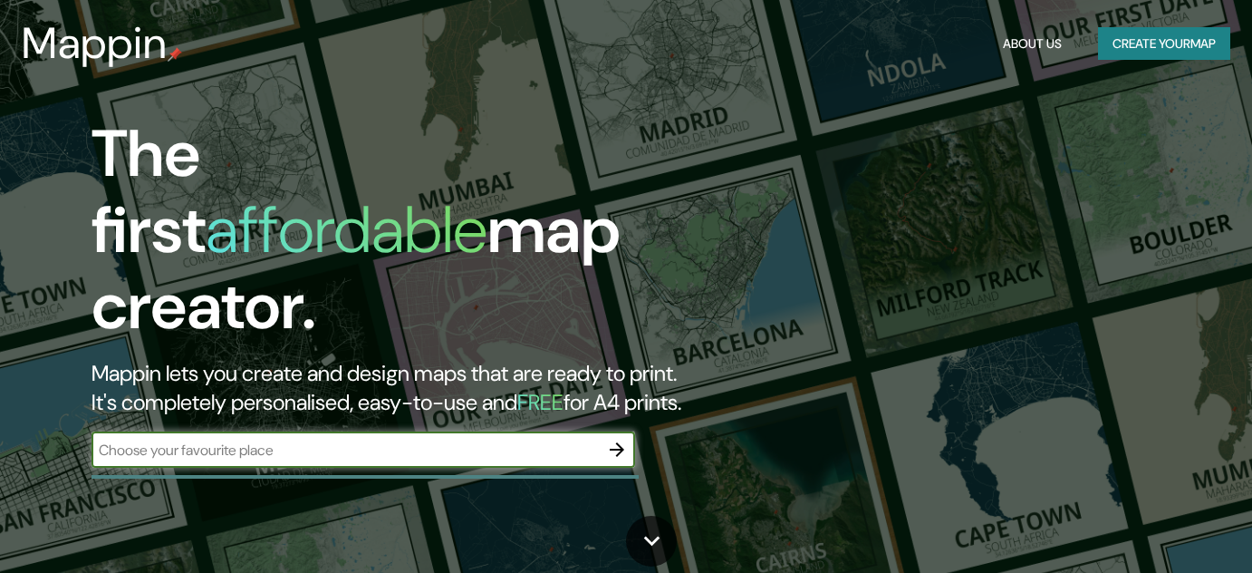 The image size is (1252, 573). Describe the element at coordinates (346, 229) in the screenshot. I see `h1: affordable` at that location.